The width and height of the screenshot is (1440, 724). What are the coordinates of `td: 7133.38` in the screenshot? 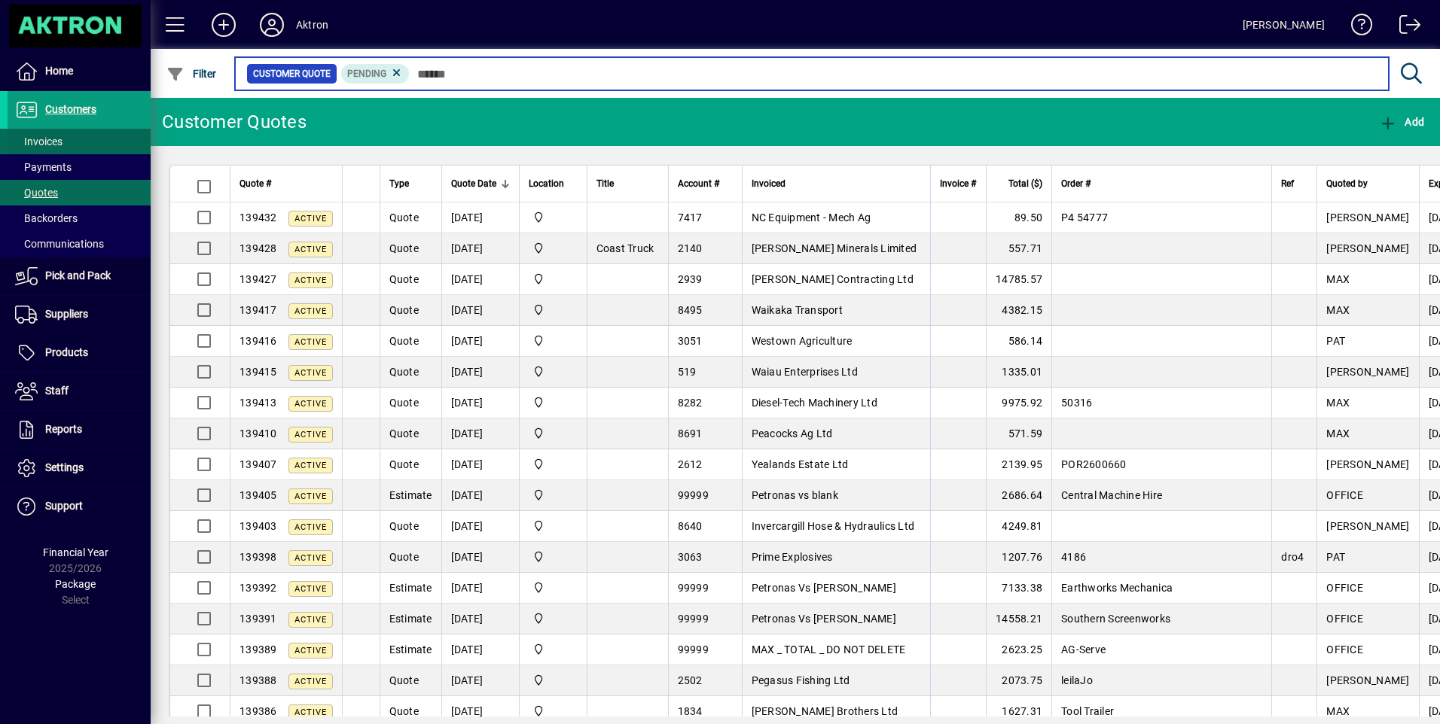 It's located at (1018, 588).